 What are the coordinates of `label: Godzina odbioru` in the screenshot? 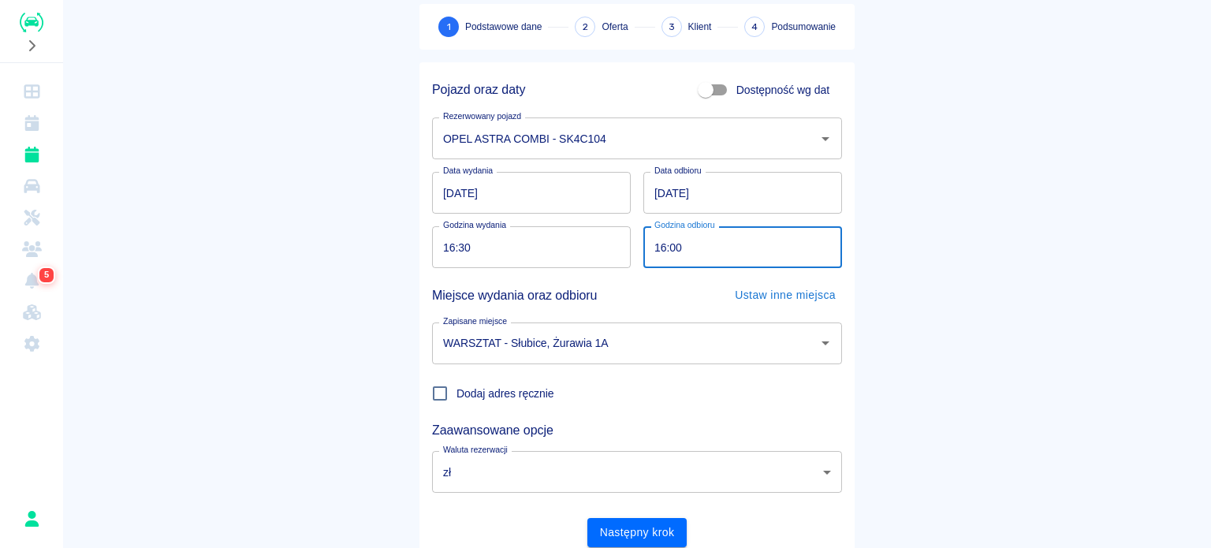 It's located at (684, 225).